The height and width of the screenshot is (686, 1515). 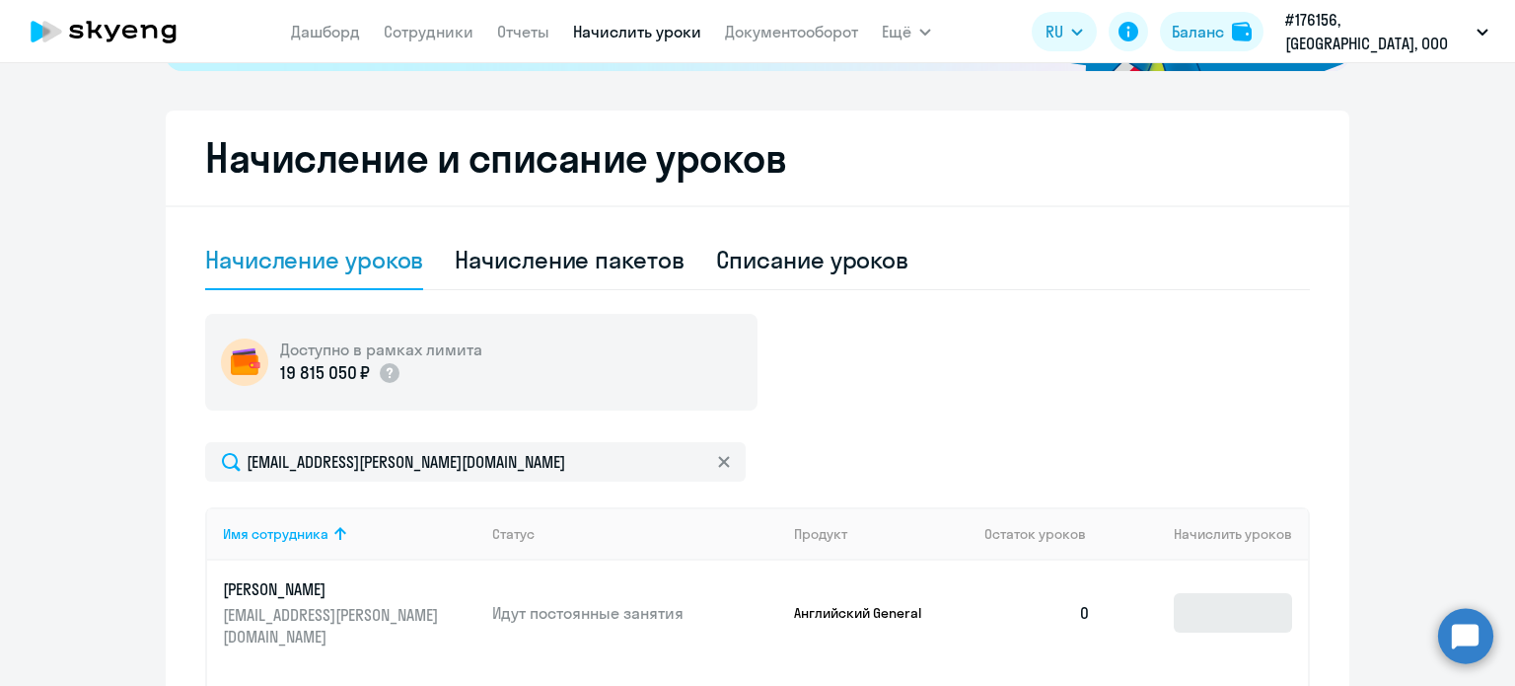 What do you see at coordinates (1242, 32) in the screenshot?
I see `img: balance` at bounding box center [1242, 32].